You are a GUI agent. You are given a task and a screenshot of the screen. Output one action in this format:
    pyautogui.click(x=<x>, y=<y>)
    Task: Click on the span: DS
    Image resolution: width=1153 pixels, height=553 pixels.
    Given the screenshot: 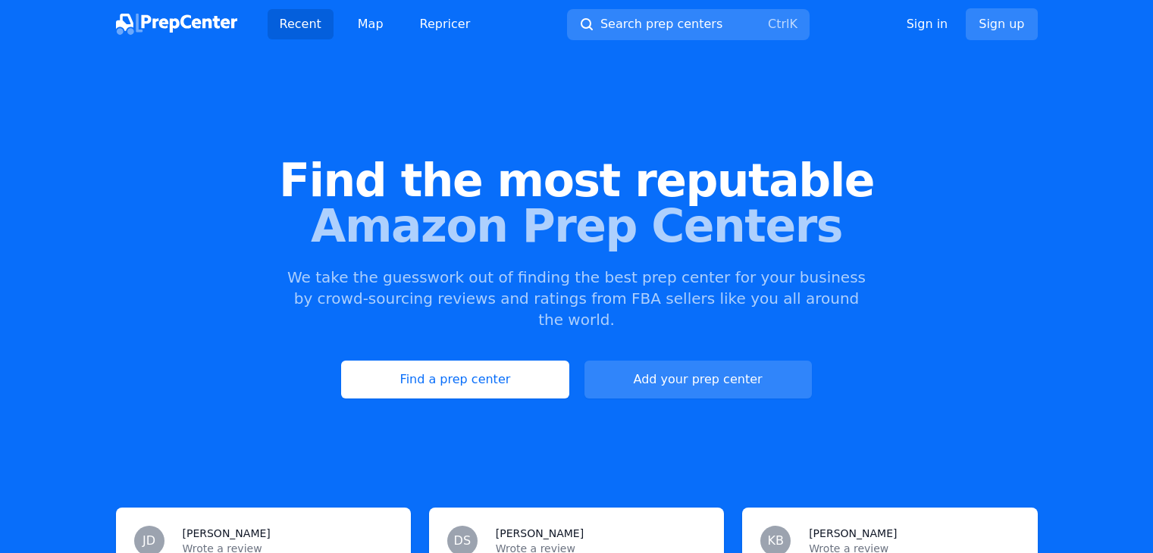 What is the action you would take?
    pyautogui.click(x=462, y=541)
    